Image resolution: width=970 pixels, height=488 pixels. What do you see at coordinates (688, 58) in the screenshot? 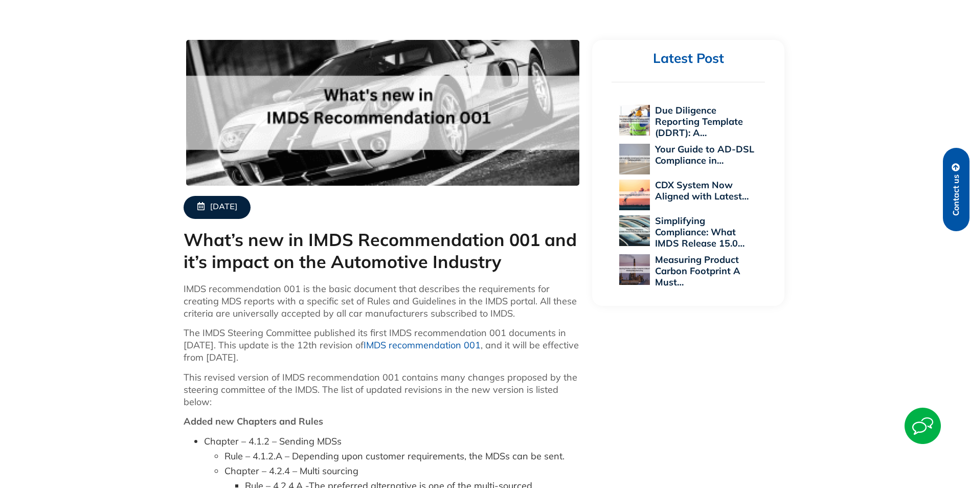
I see `h2: Latest Post` at bounding box center [688, 58].